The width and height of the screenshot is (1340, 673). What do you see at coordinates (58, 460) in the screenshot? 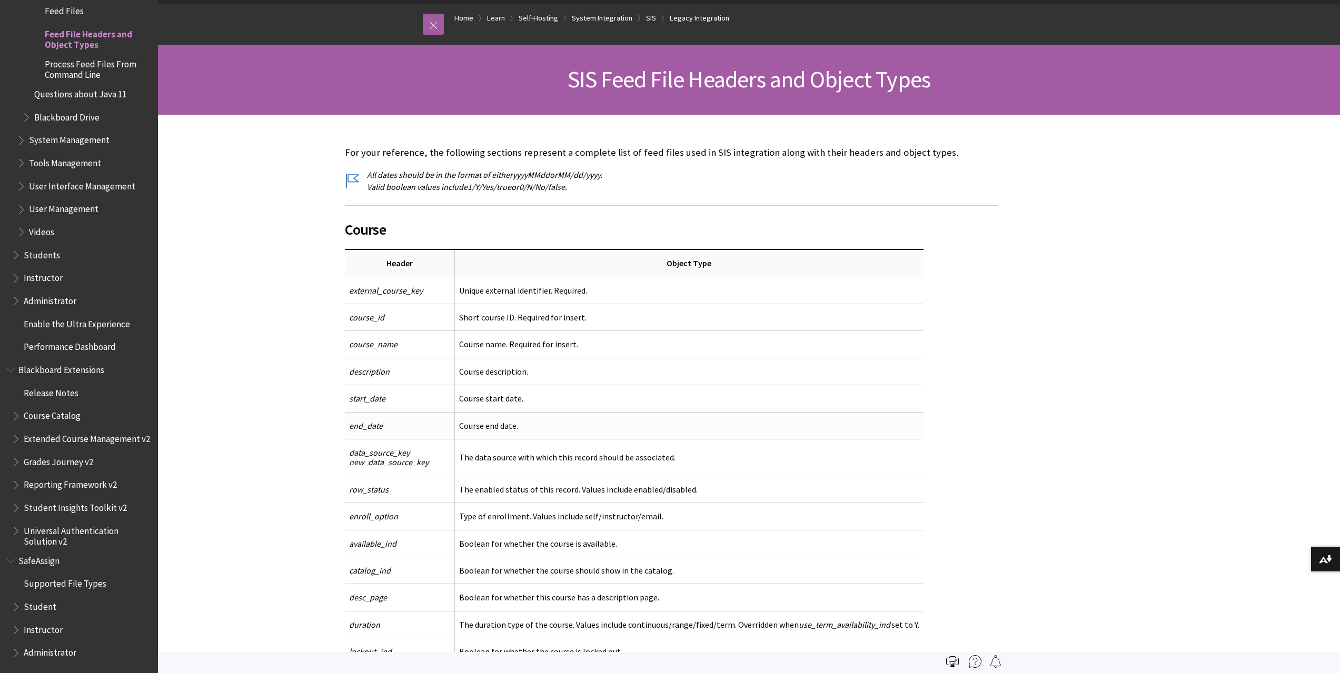
I see `span: Grades Journey v2` at bounding box center [58, 460].